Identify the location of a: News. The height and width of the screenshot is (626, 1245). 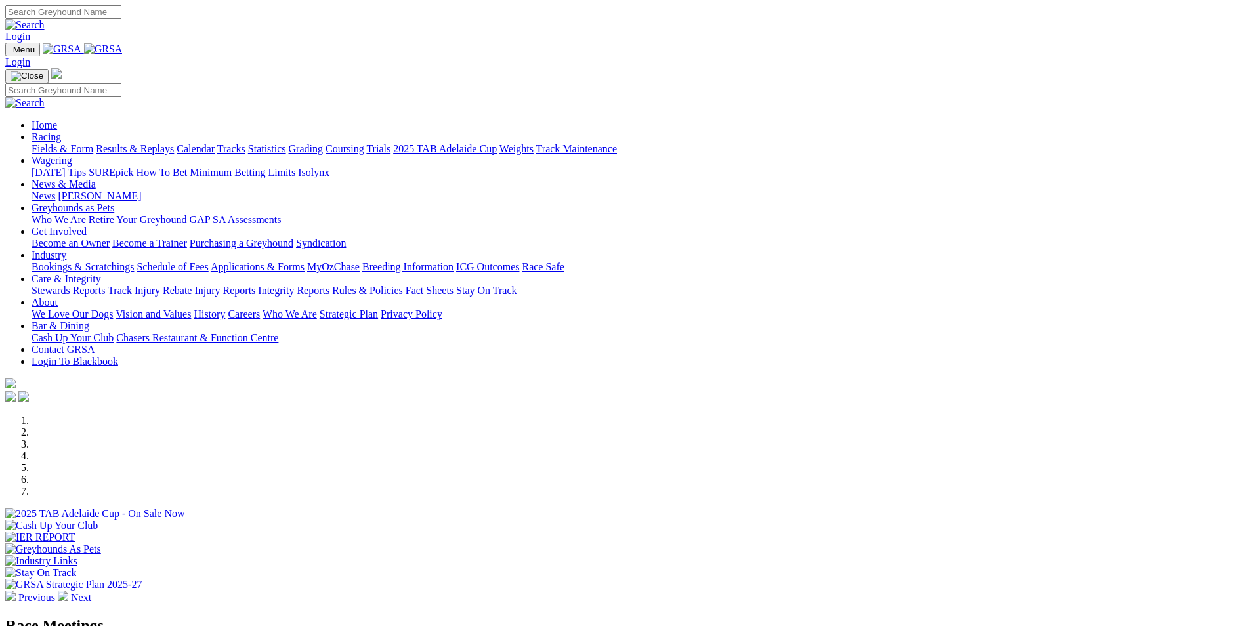
(43, 196).